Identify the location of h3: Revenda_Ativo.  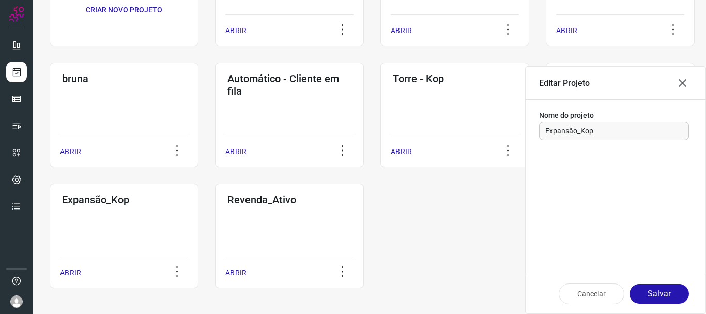
(289, 199).